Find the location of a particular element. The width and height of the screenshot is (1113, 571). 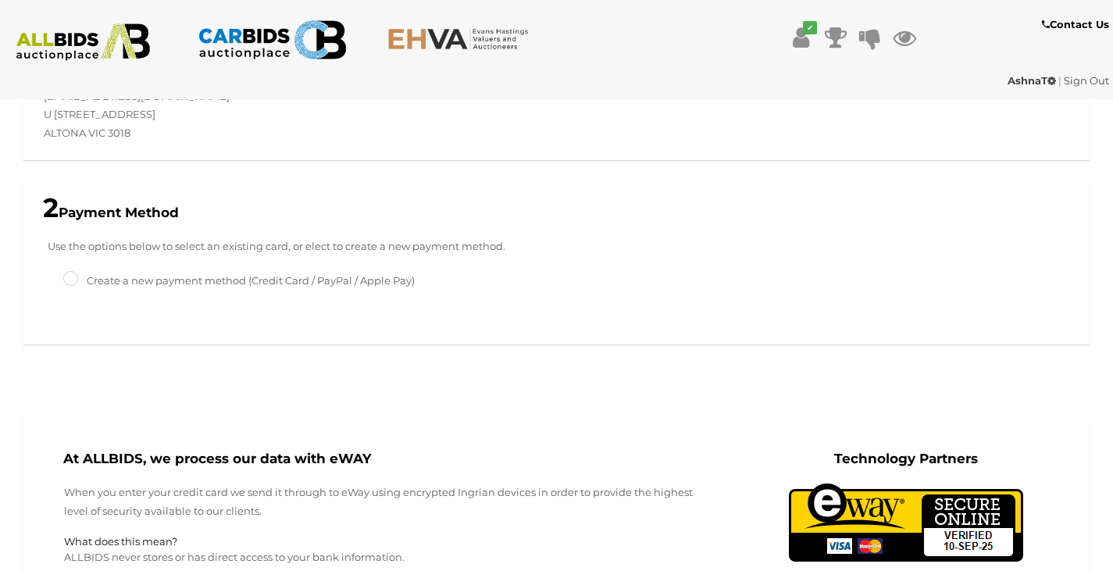

span: 2 is located at coordinates (51, 208).